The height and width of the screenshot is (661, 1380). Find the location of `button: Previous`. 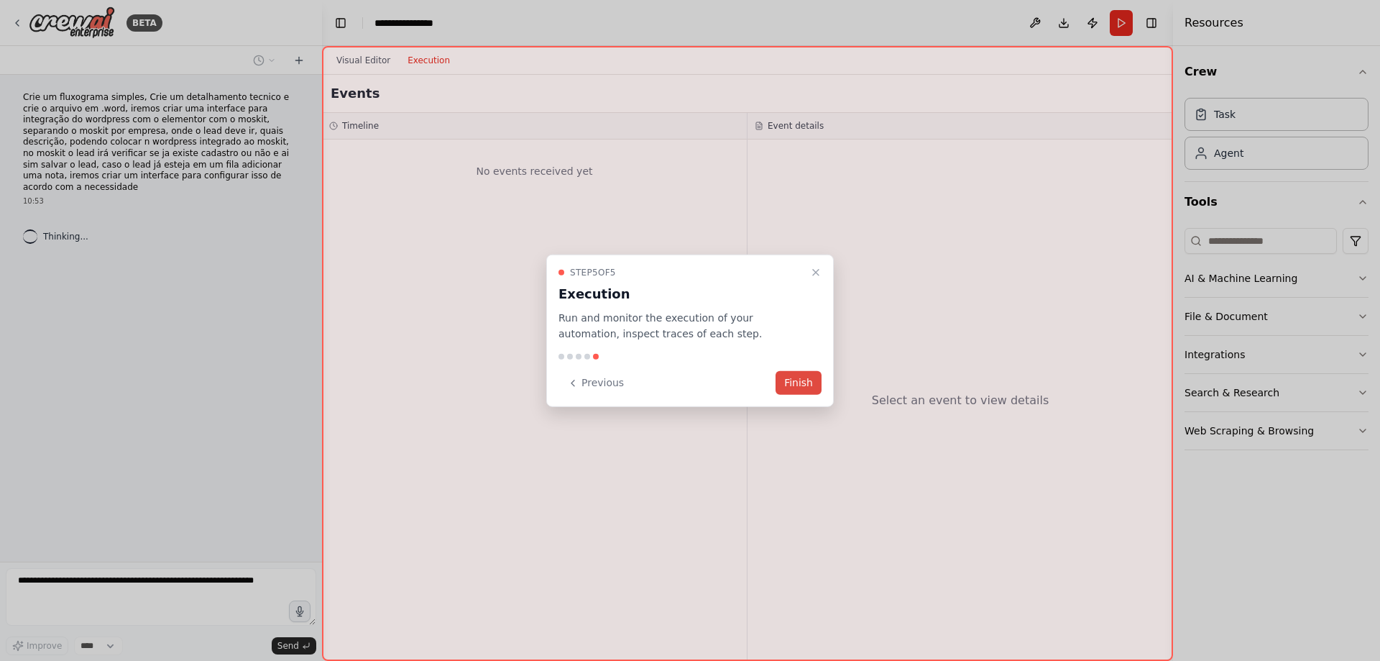

button: Previous is located at coordinates (595, 382).